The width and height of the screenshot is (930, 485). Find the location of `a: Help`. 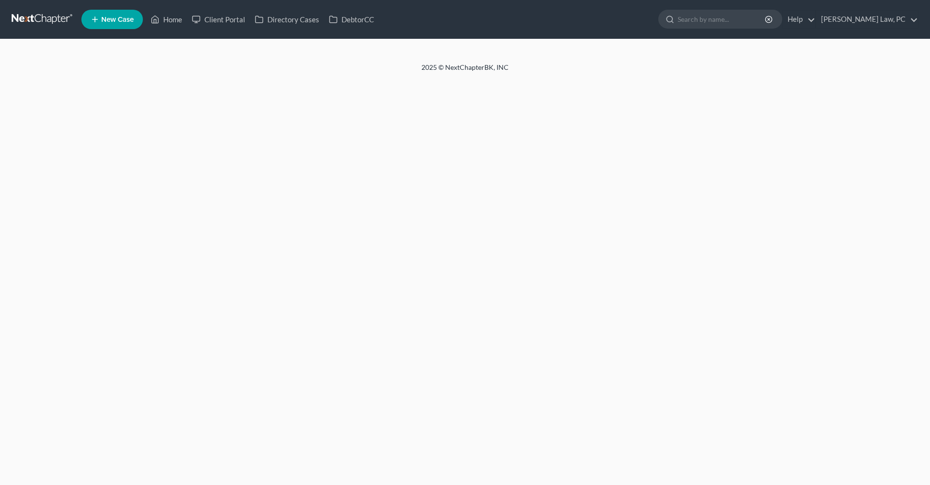

a: Help is located at coordinates (799, 19).